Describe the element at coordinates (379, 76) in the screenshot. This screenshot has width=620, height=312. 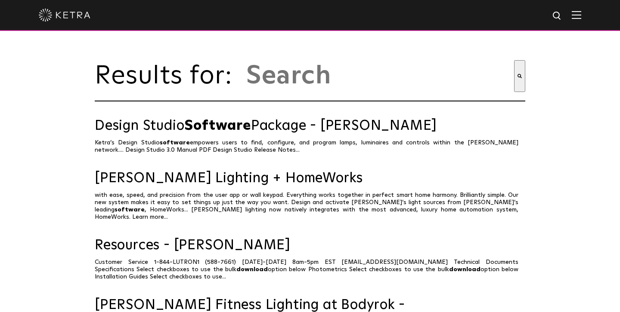
I see `input: This is a search field with an auto-suggest feature attached.` at that location.